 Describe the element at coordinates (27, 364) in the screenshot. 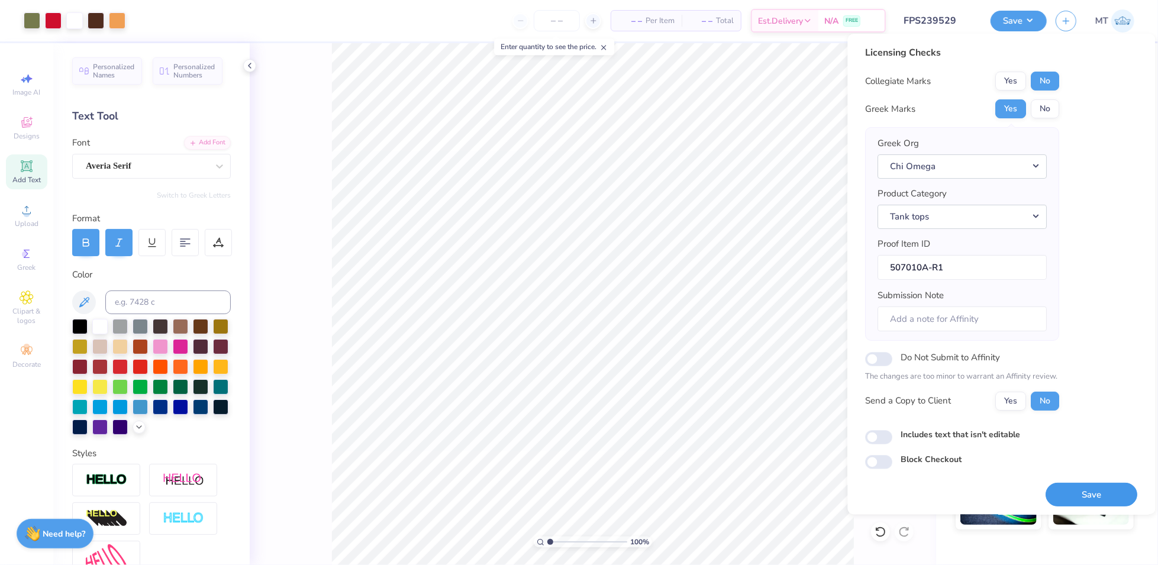

I see `span: Decorate` at that location.